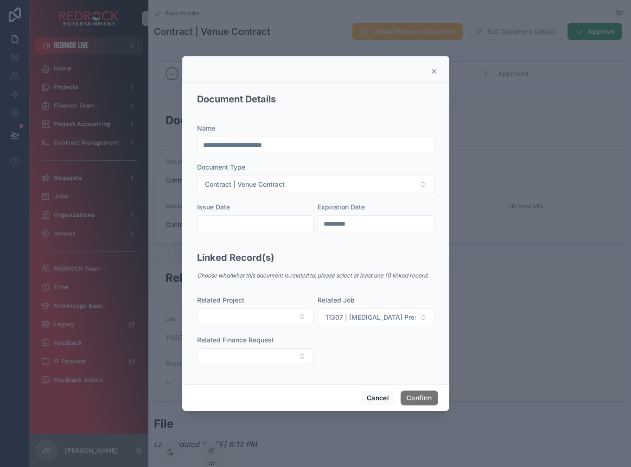 This screenshot has height=467, width=631. I want to click on span: Related Finance Request, so click(235, 340).